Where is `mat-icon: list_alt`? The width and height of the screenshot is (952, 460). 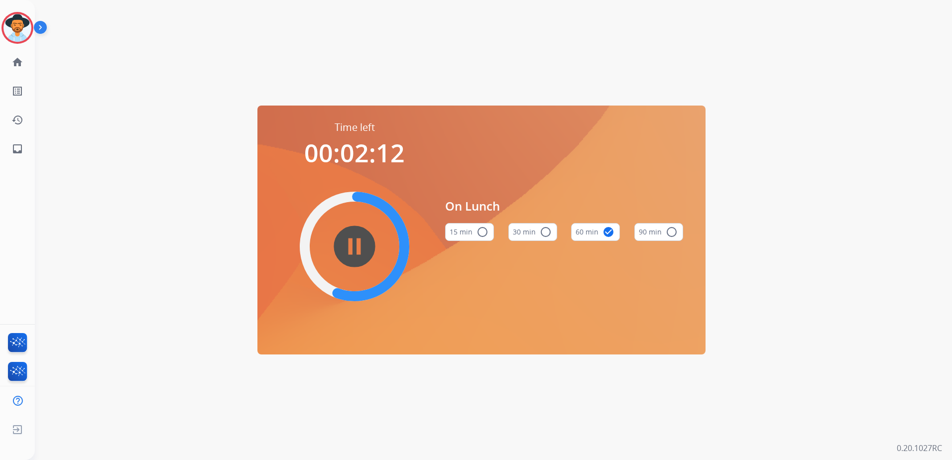
mat-icon: list_alt is located at coordinates (17, 91).